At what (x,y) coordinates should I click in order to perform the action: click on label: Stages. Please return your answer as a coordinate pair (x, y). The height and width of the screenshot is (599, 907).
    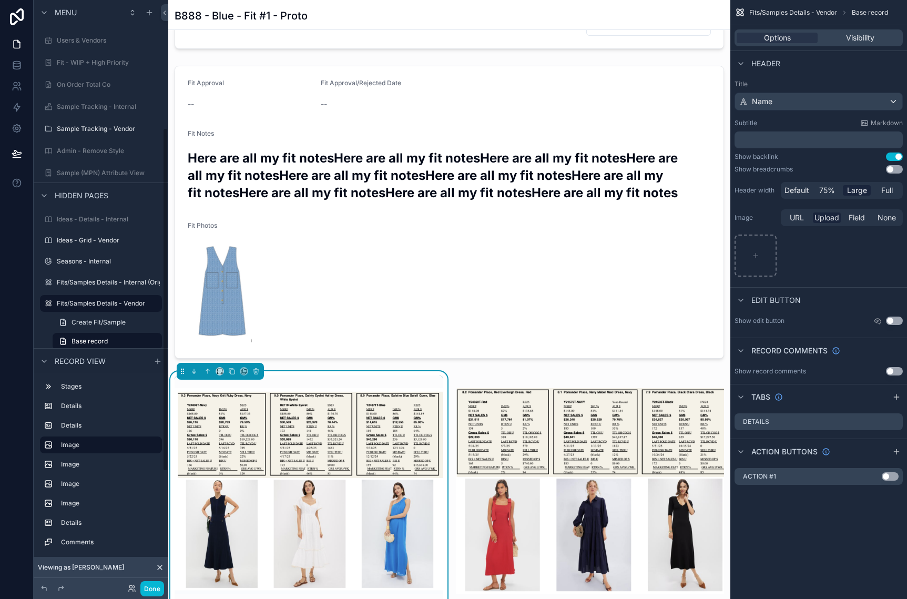
    Looking at the image, I should click on (109, 386).